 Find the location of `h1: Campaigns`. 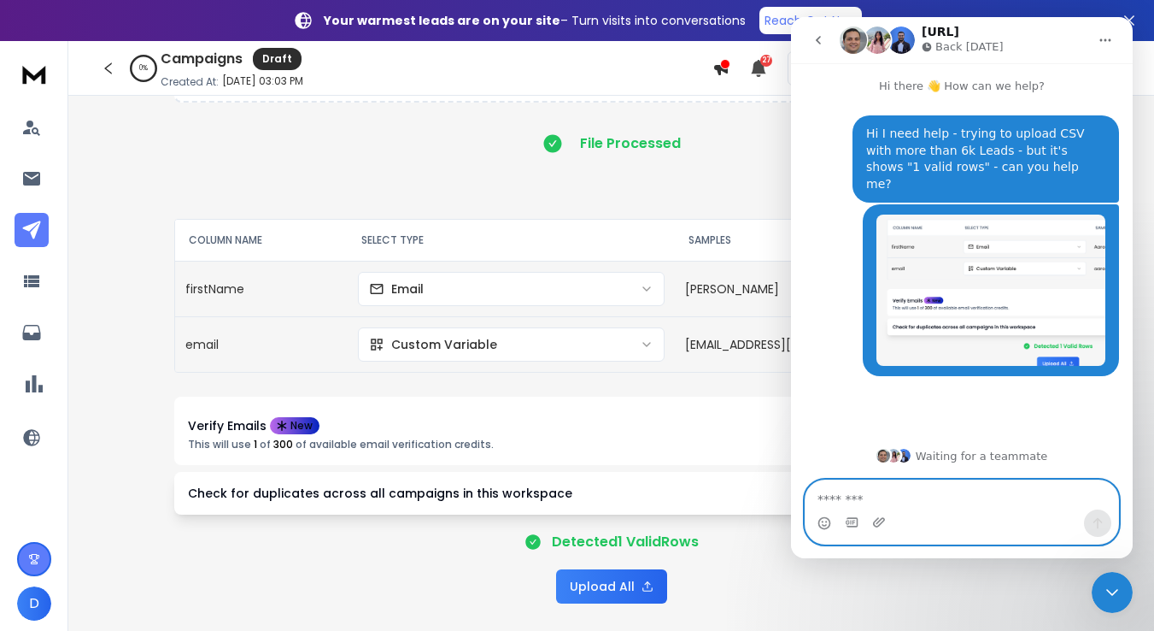

h1: Campaigns is located at coordinates (202, 59).